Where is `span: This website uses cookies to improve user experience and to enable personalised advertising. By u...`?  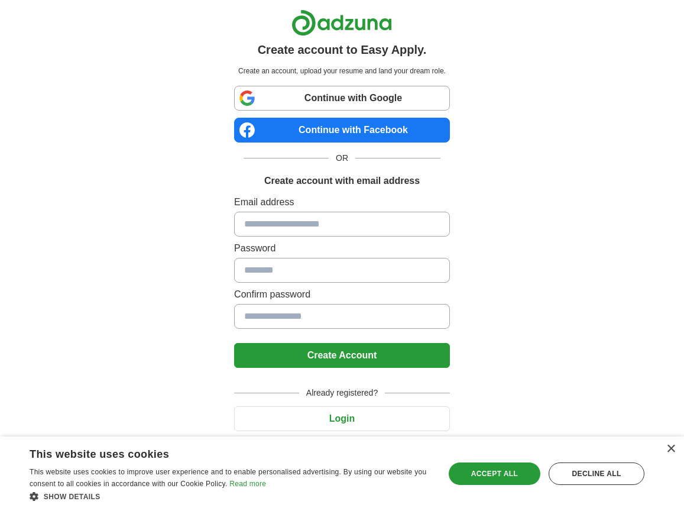 span: This website uses cookies to improve user experience and to enable personalised advertising. By u... is located at coordinates (228, 478).